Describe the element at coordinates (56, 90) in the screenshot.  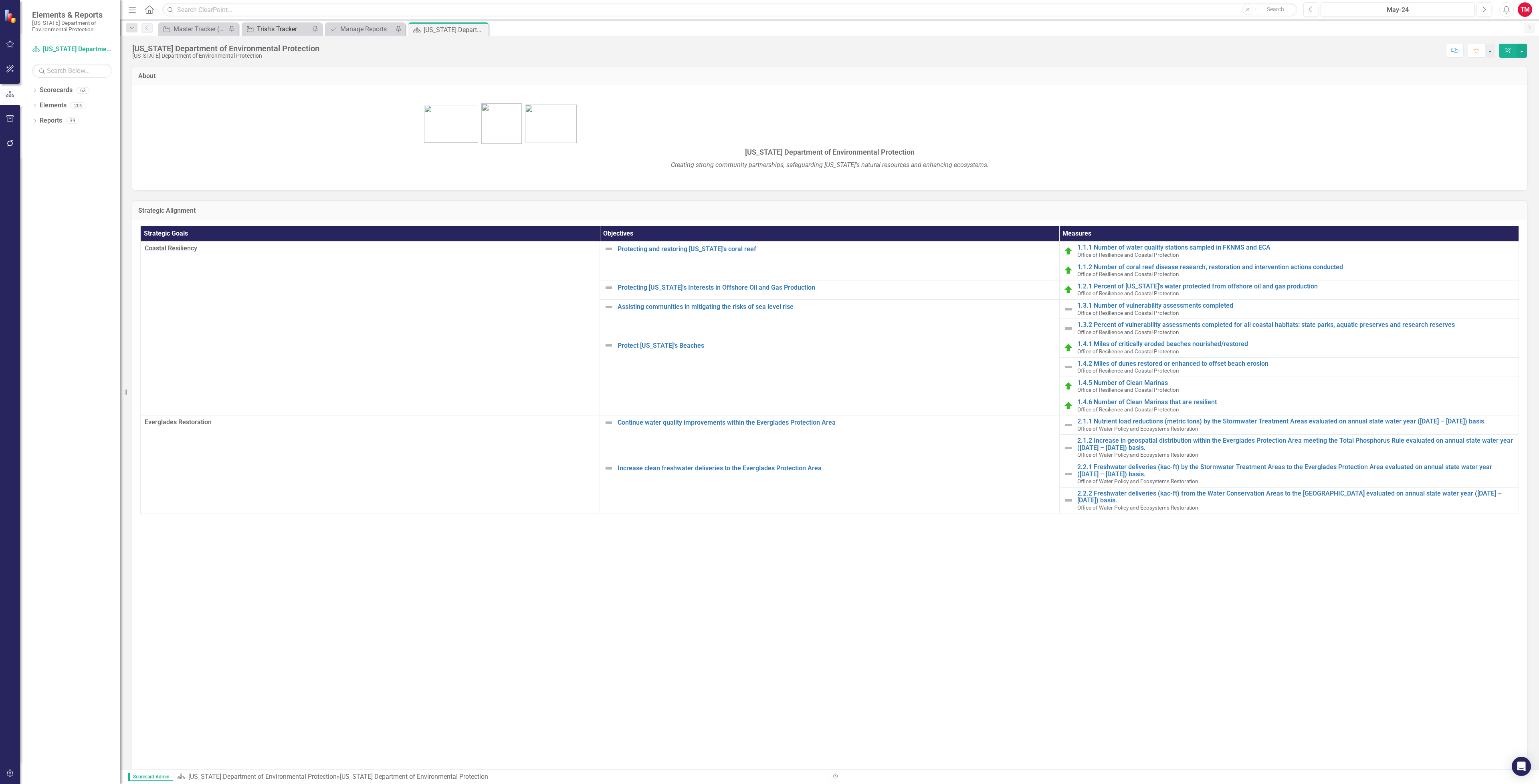
I see `a: Scorecards` at that location.